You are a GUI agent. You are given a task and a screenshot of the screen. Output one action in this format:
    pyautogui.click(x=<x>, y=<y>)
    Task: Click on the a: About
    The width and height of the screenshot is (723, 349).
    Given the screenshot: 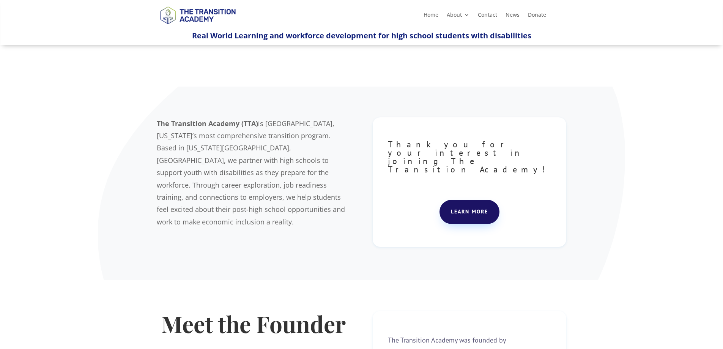 What is the action you would take?
    pyautogui.click(x=458, y=16)
    